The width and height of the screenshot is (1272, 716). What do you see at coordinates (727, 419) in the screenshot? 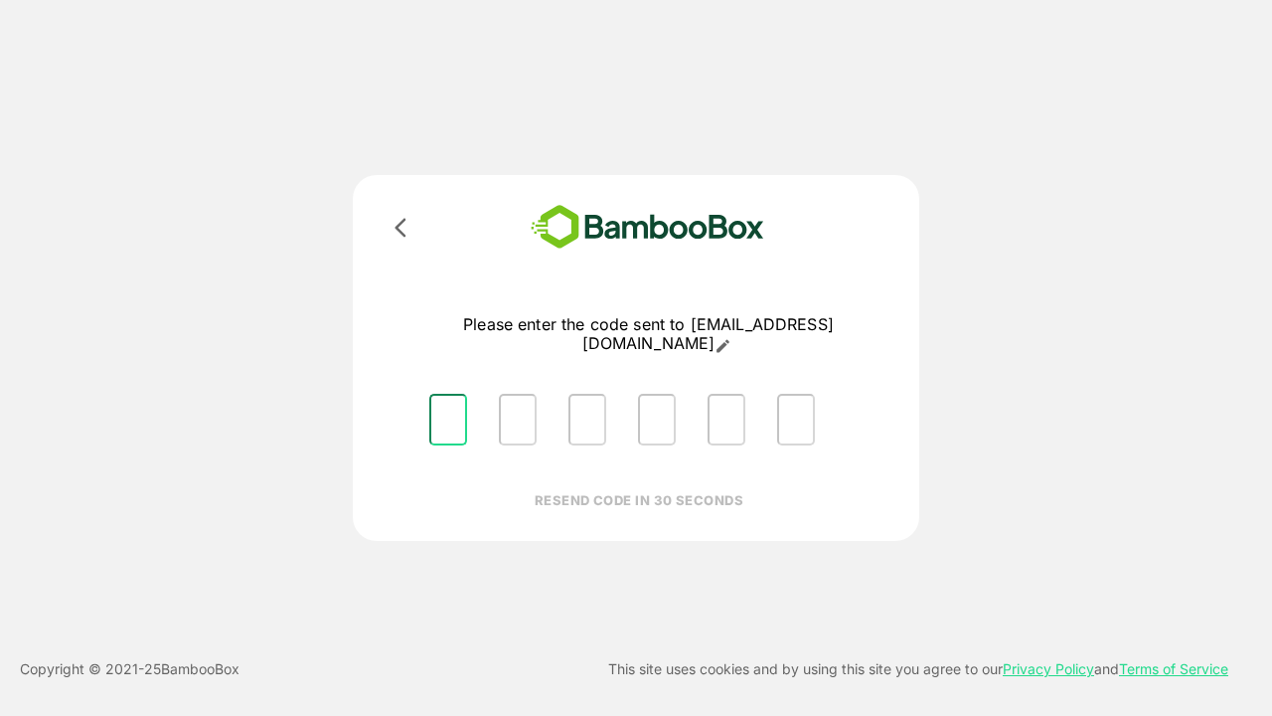
I see `input: Please enter OTP character 5` at bounding box center [727, 419].